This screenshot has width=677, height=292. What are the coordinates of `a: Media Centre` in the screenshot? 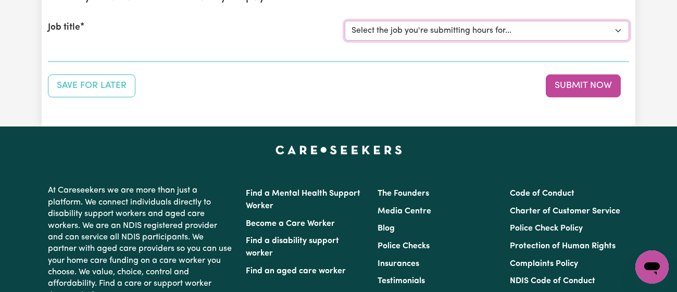 It's located at (404, 212).